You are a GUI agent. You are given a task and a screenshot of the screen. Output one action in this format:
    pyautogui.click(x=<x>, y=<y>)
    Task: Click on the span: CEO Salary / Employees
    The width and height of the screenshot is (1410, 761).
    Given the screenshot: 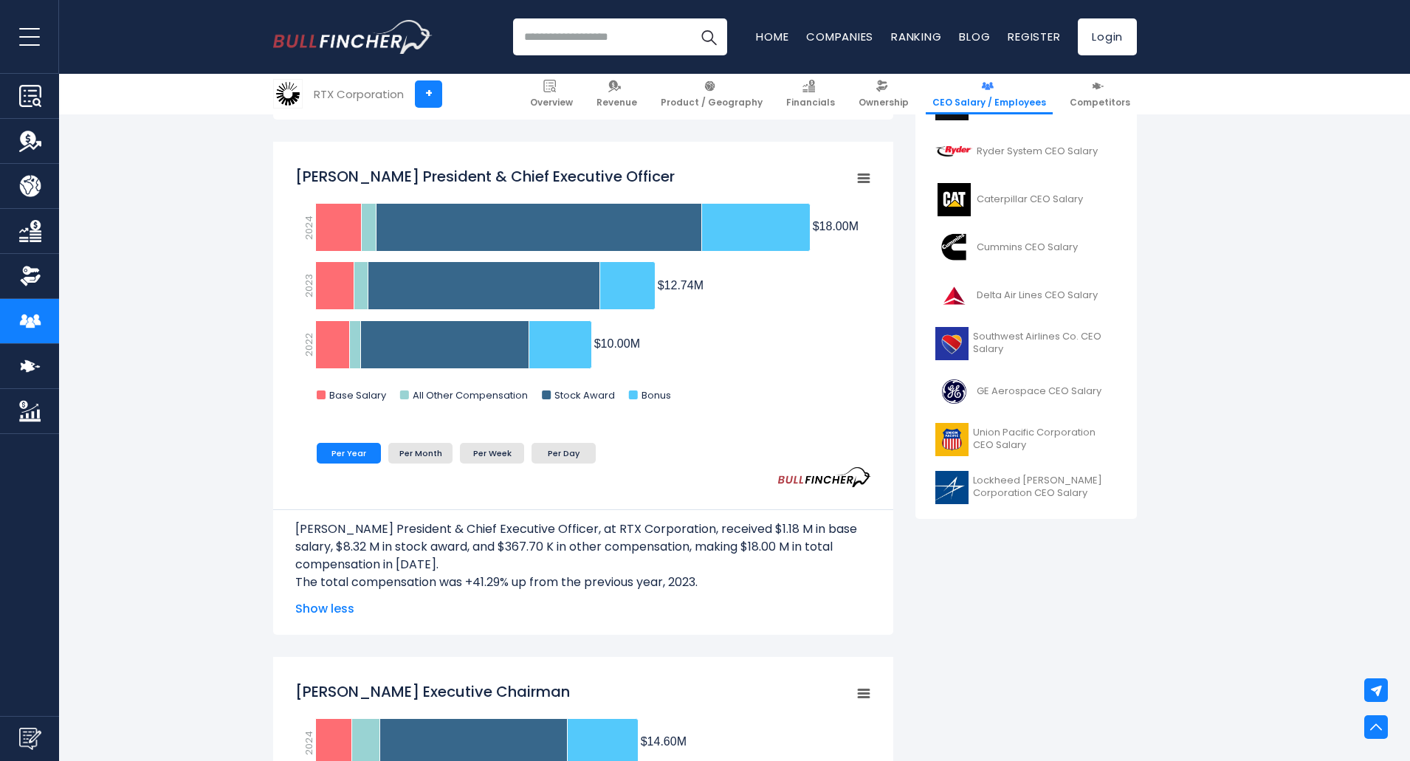 What is the action you would take?
    pyautogui.click(x=989, y=103)
    